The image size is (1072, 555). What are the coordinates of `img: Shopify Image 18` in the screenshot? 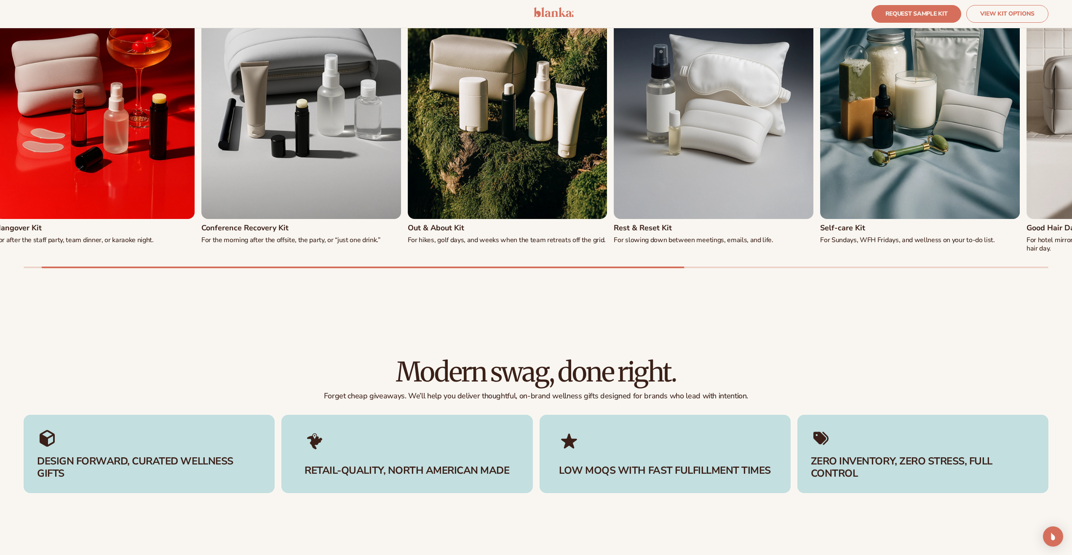 It's located at (821, 438).